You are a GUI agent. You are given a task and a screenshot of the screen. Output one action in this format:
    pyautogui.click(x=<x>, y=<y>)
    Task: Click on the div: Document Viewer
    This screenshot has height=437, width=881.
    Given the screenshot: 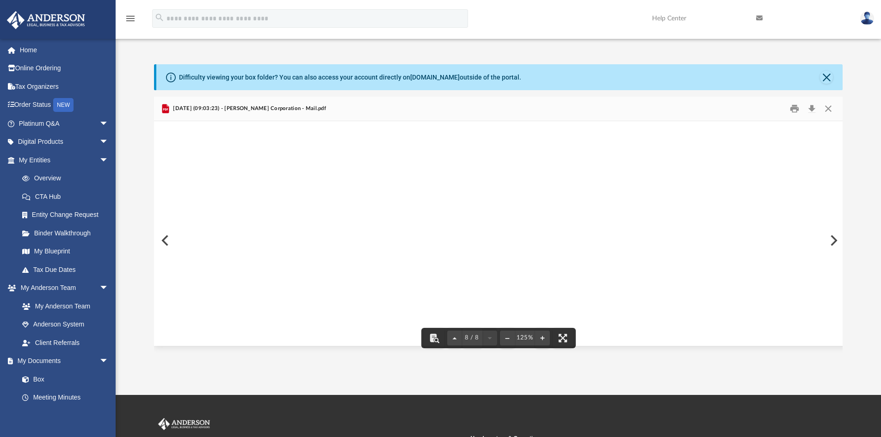 What is the action you would take?
    pyautogui.click(x=498, y=240)
    